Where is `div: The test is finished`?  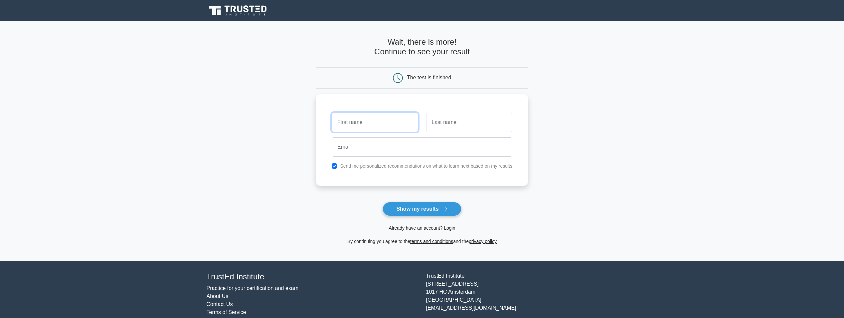 div: The test is finished is located at coordinates (429, 77).